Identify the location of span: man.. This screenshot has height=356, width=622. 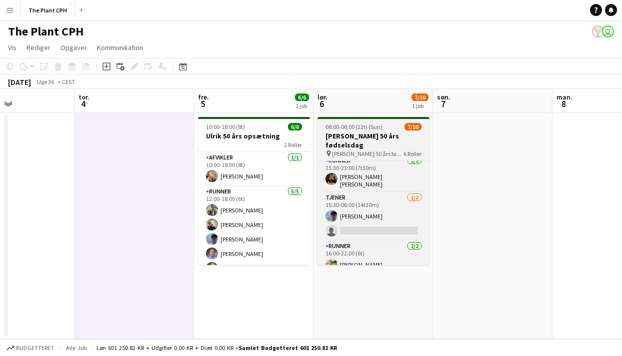
(564, 97).